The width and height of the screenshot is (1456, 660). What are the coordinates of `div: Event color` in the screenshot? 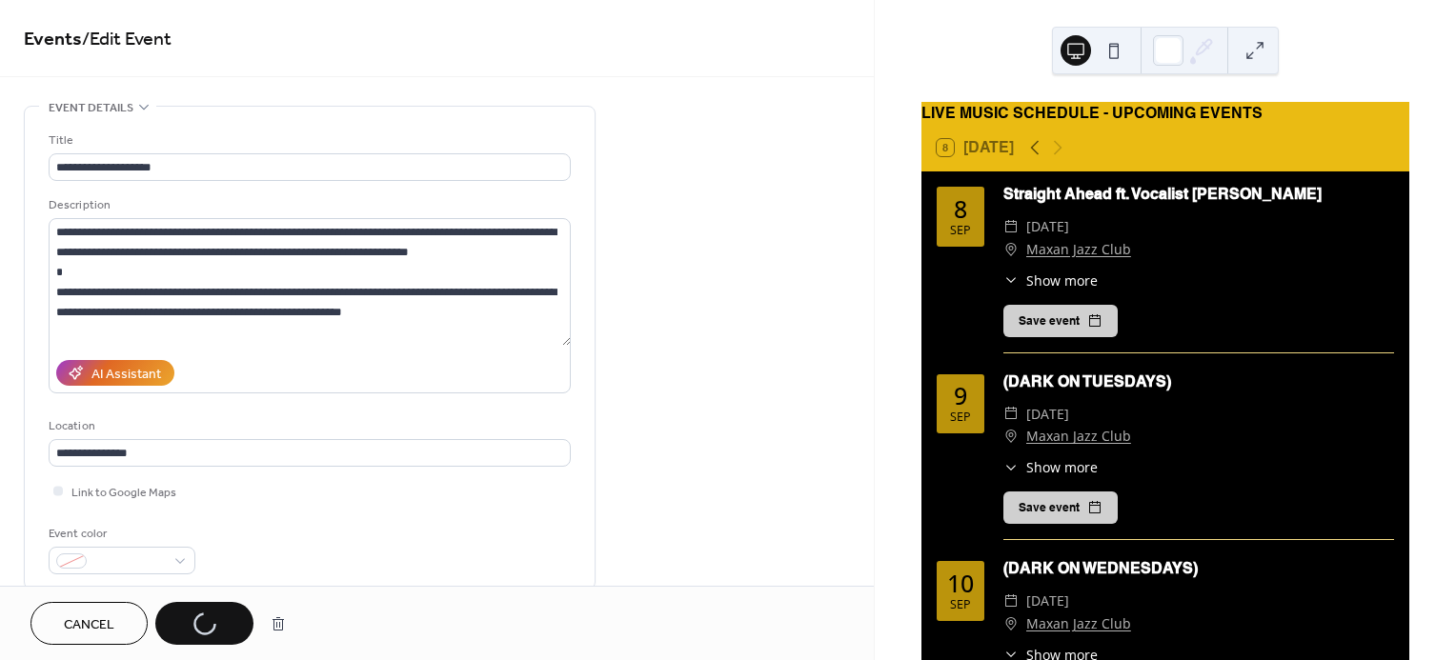 It's located at (120, 533).